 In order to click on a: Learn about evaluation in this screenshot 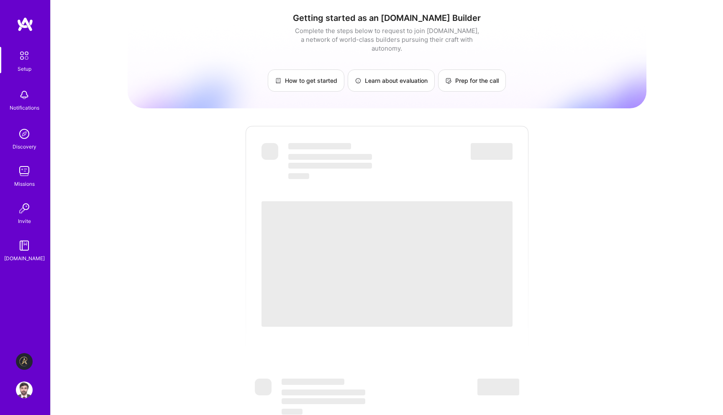, I will do `click(391, 80)`.